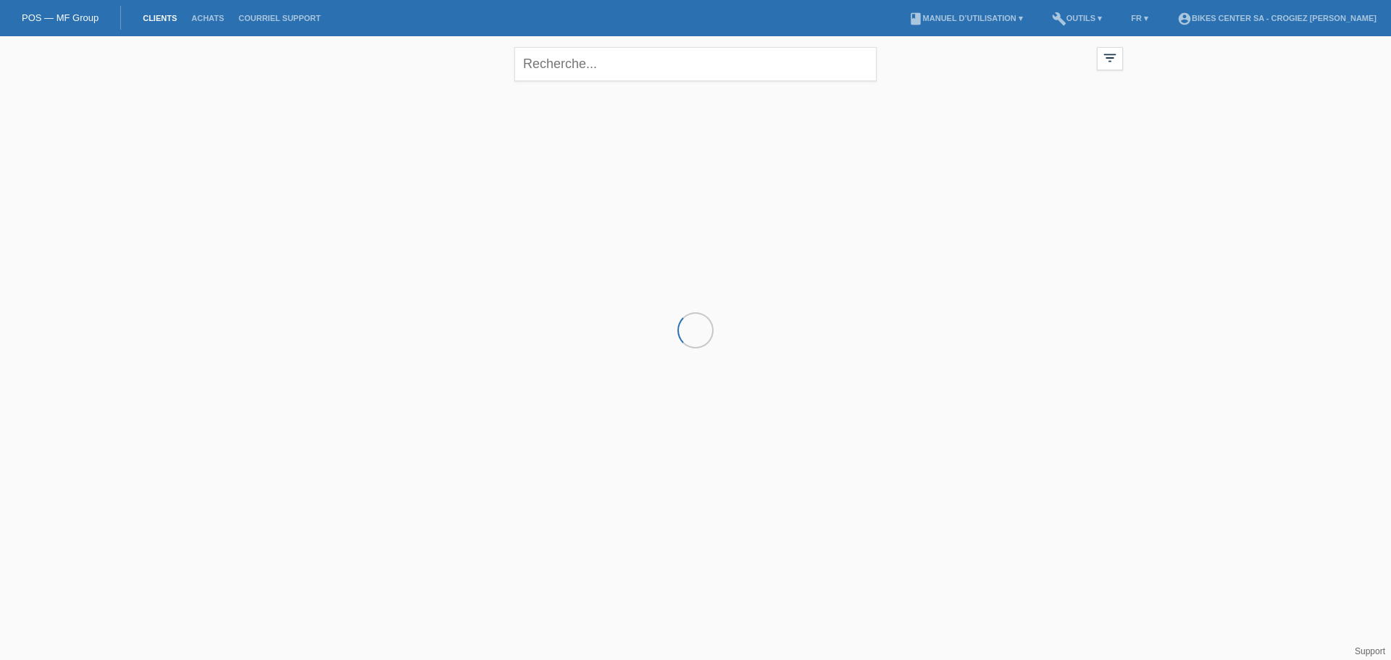 Image resolution: width=1391 pixels, height=660 pixels. I want to click on a: Clients, so click(159, 18).